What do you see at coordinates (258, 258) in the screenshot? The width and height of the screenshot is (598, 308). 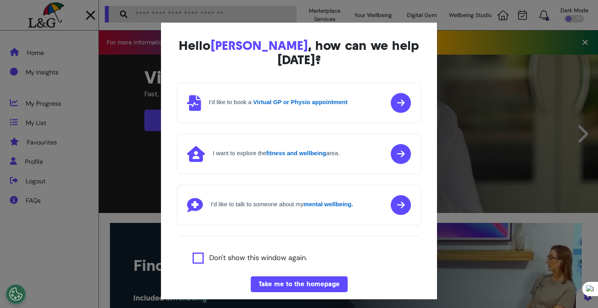 I see `label: Don't show this window again.` at bounding box center [258, 258].